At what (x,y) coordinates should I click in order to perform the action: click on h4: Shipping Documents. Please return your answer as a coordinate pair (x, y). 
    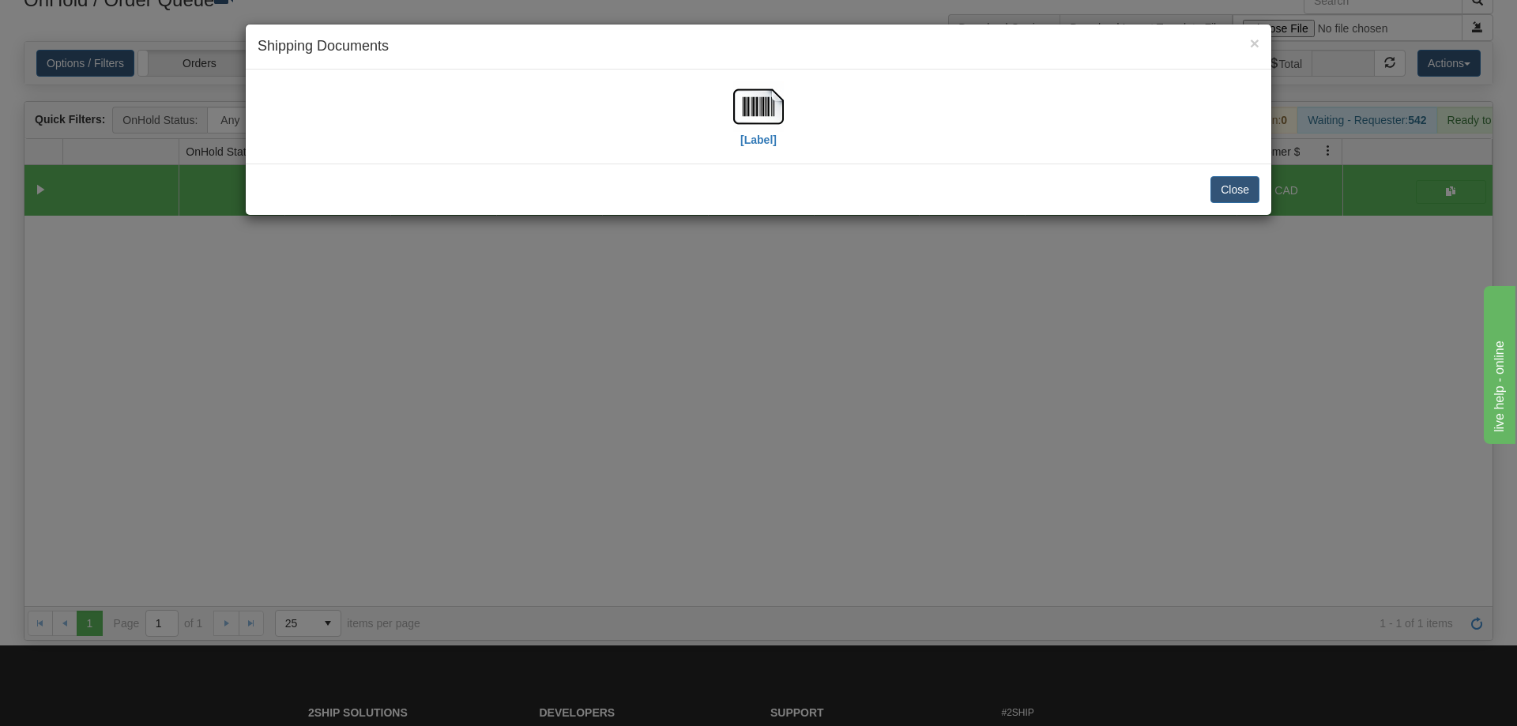
    Looking at the image, I should click on (759, 47).